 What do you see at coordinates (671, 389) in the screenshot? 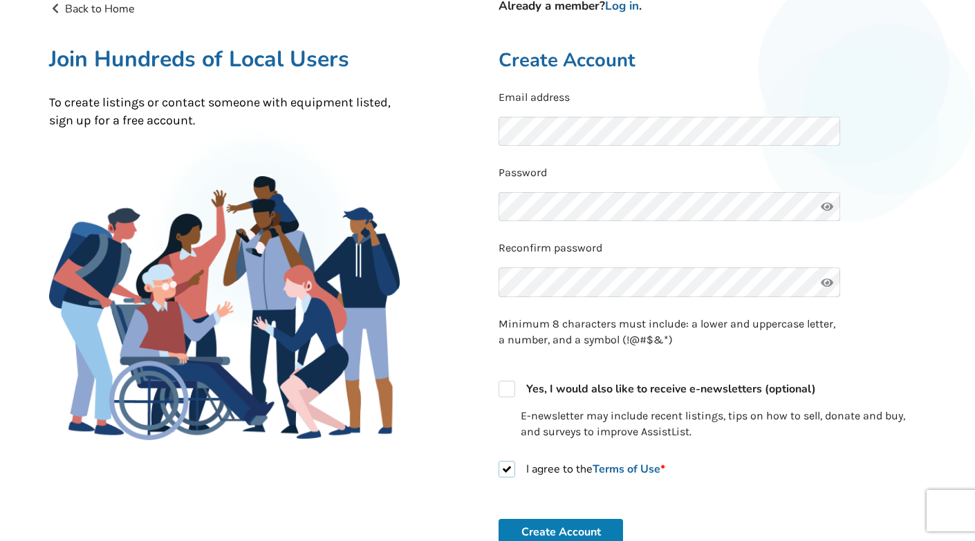
I see `strong: Yes, I would also like to receive e-newsletters (optional)` at bounding box center [671, 389].